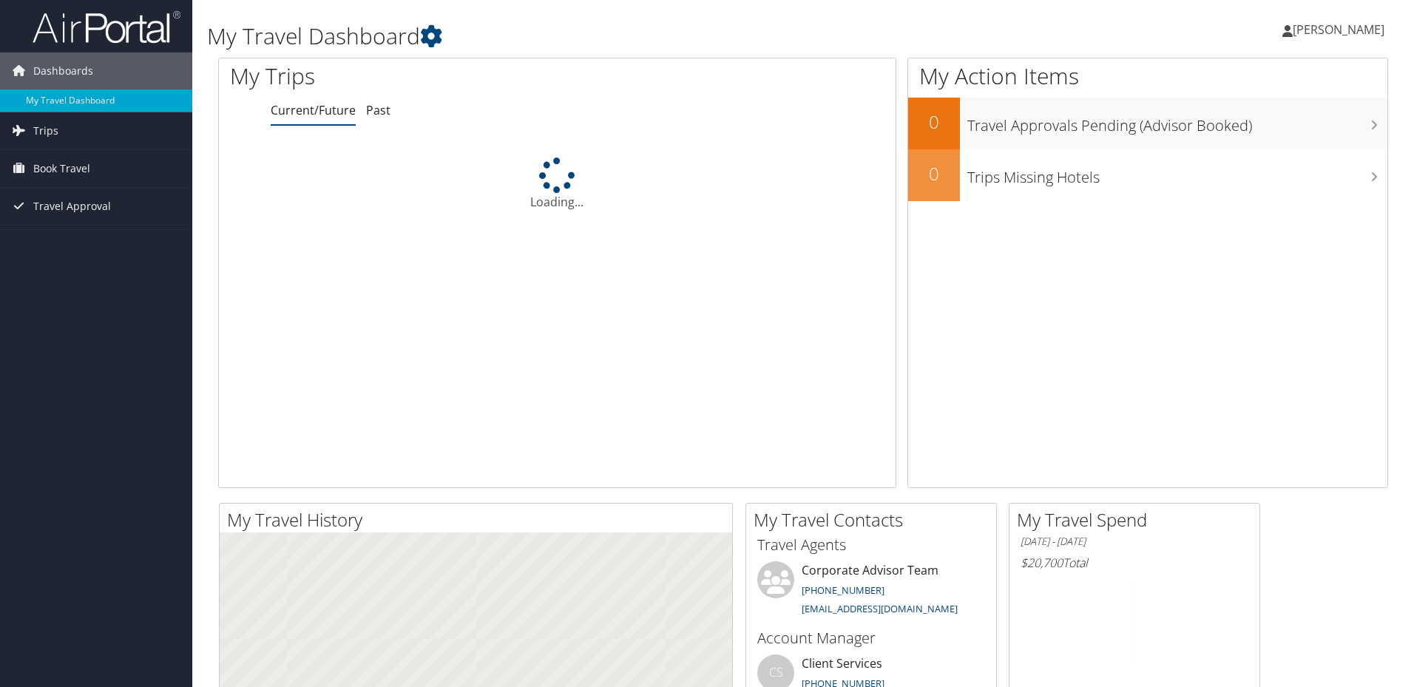  What do you see at coordinates (61, 169) in the screenshot?
I see `span: Book Travel` at bounding box center [61, 169].